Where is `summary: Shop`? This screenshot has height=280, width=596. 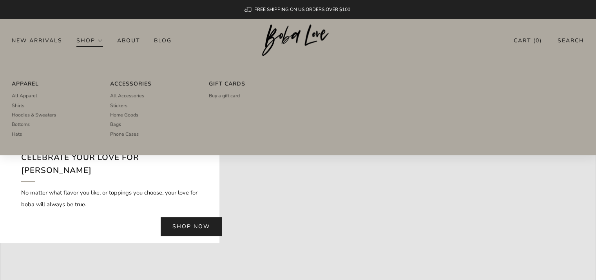 summary: Shop is located at coordinates (90, 40).